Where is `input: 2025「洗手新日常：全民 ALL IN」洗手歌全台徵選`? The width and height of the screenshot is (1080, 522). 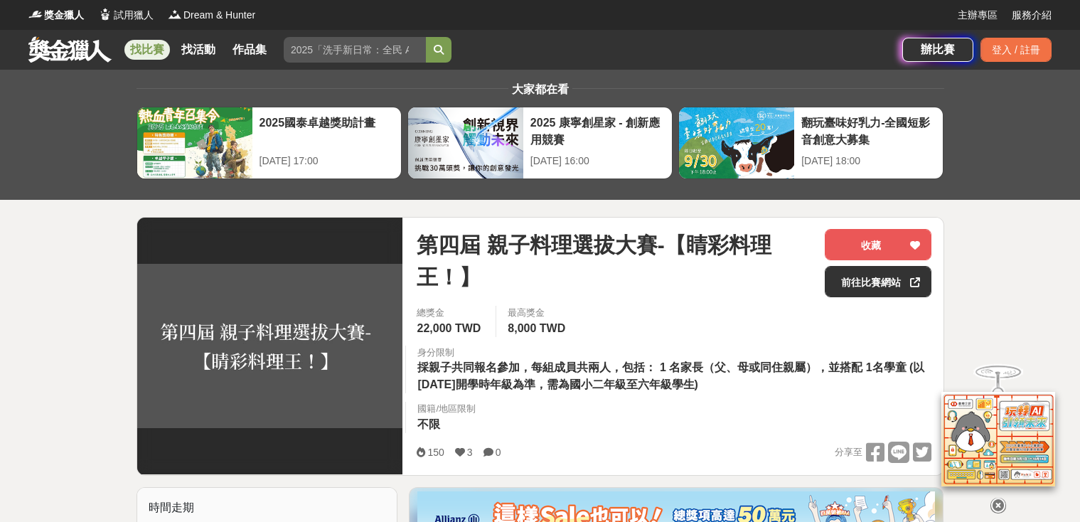
input: 2025「洗手新日常：全民 ALL IN」洗手歌全台徵選 is located at coordinates (355, 50).